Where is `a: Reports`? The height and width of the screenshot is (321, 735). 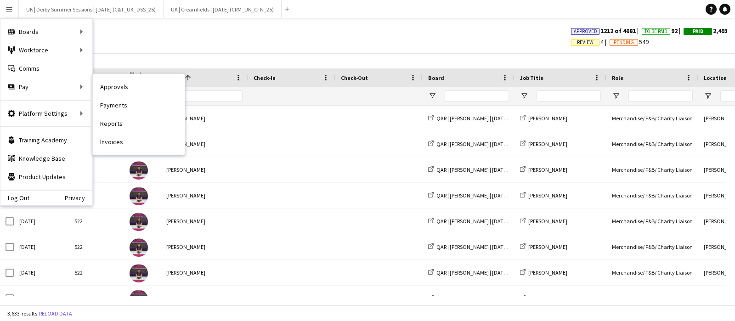 a: Reports is located at coordinates (139, 124).